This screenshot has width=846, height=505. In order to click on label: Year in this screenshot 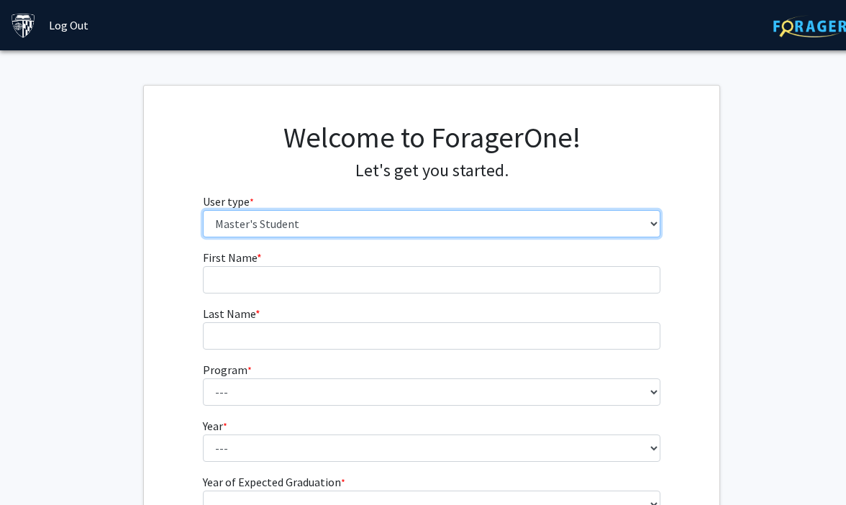, I will do `click(215, 426)`.